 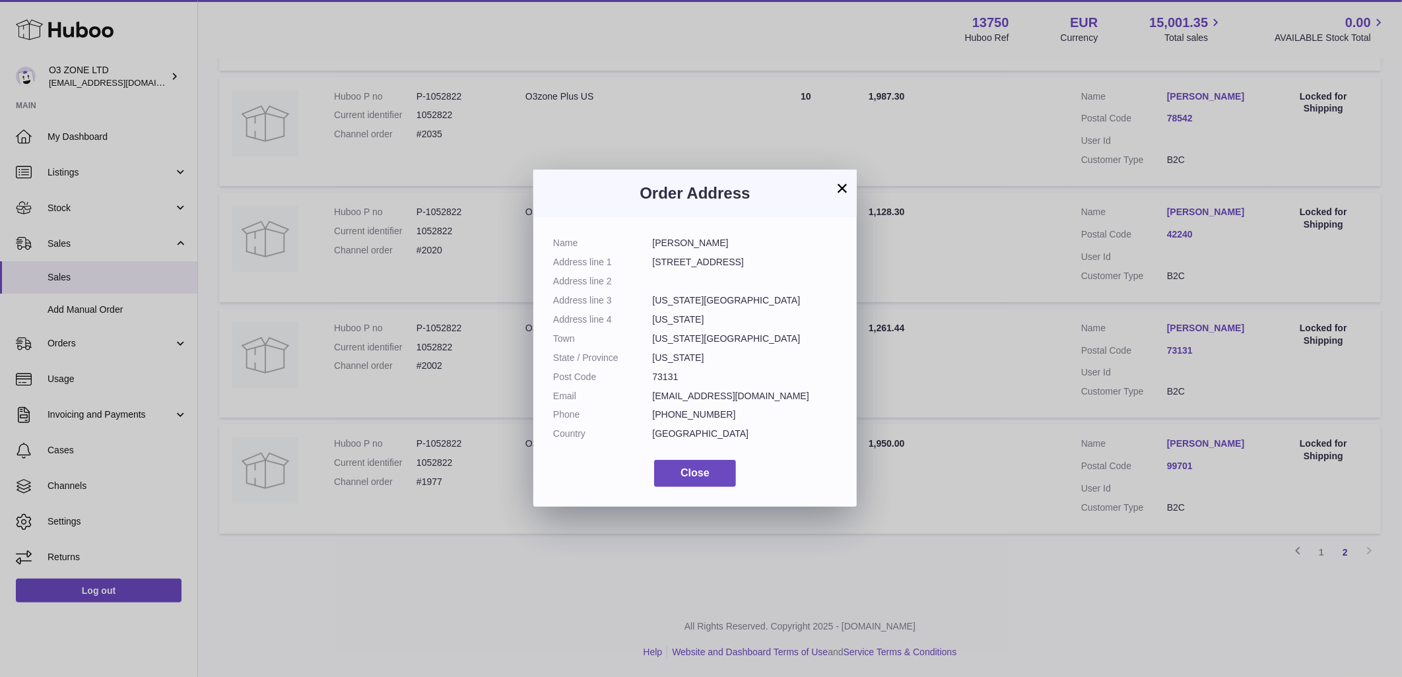 What do you see at coordinates (695, 473) in the screenshot?
I see `span: Close` at bounding box center [695, 473].